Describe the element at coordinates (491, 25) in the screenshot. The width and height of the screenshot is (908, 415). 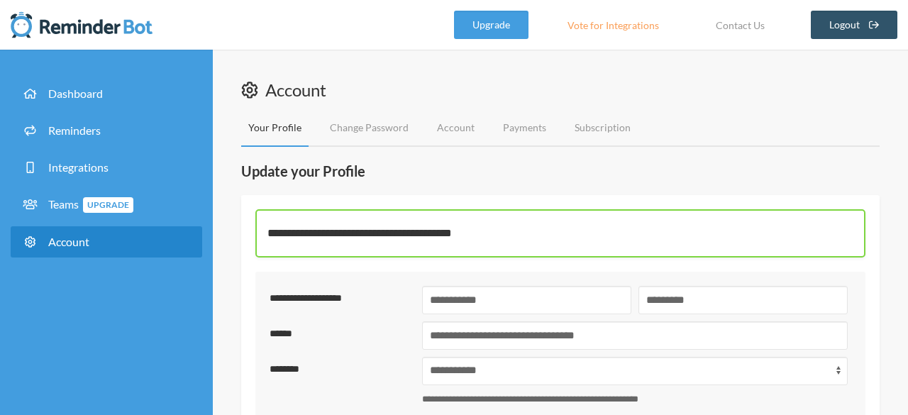
I see `a: Upgrade` at that location.